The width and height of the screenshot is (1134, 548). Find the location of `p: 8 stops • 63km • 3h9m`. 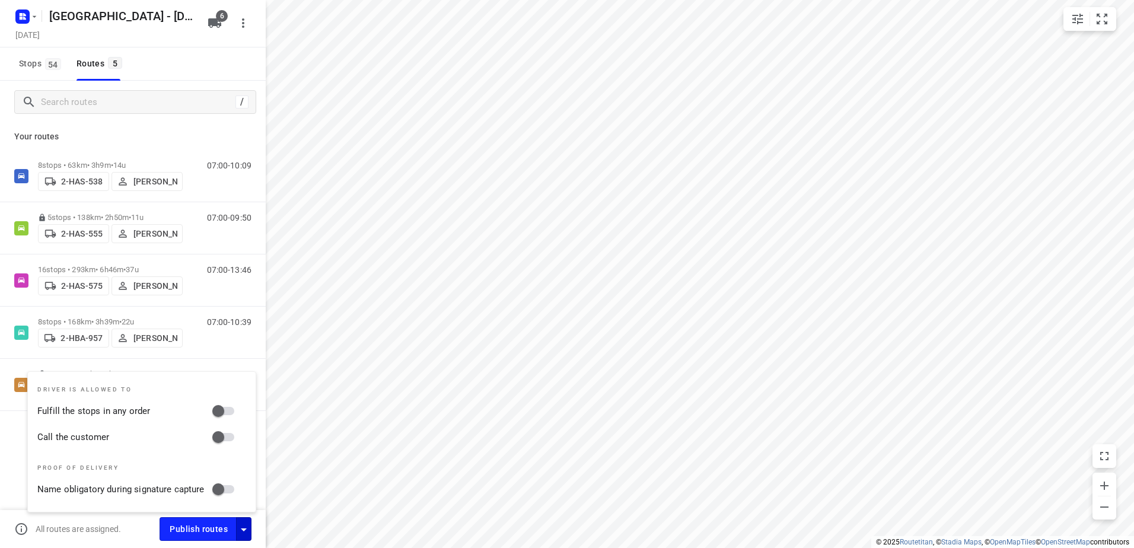

p: 8 stops • 63km • 3h9m is located at coordinates (110, 165).